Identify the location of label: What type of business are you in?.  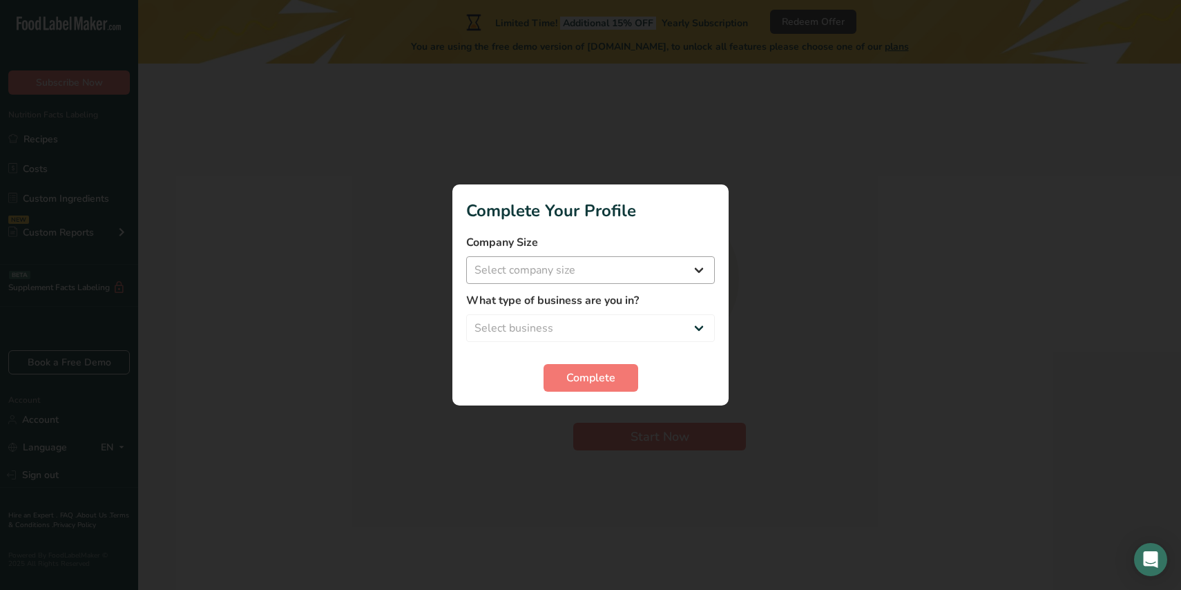
(591, 300).